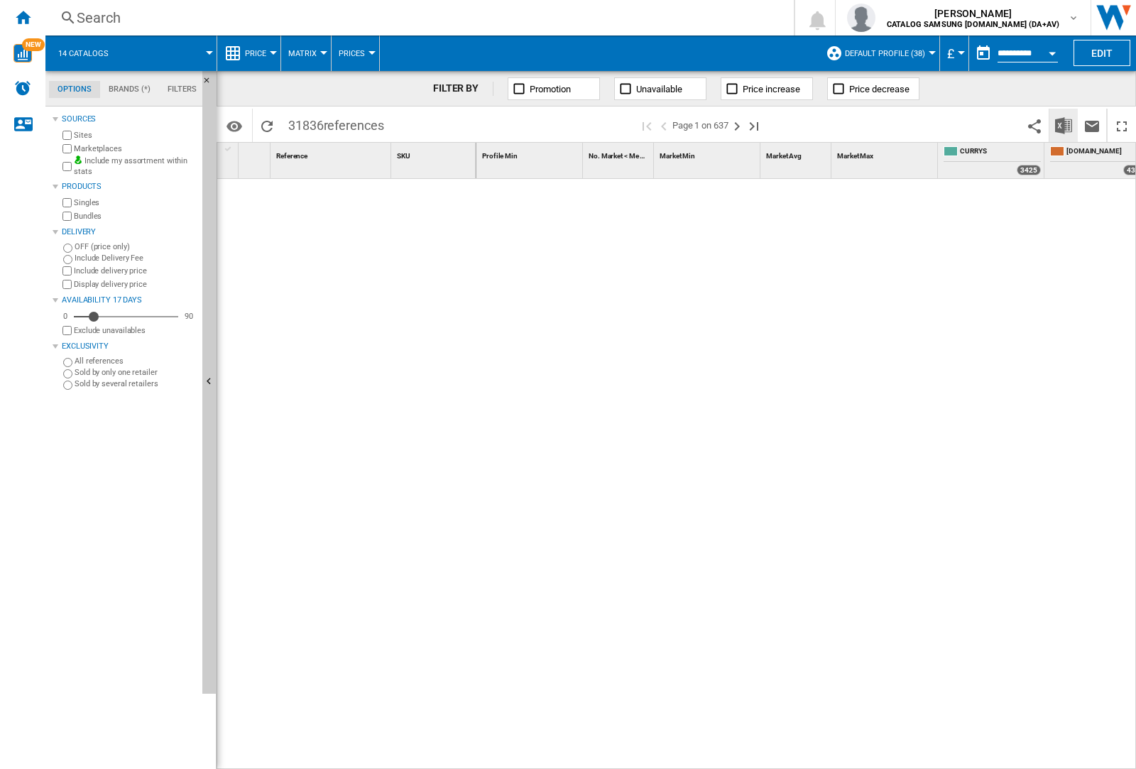  What do you see at coordinates (351, 53) in the screenshot?
I see `span: Prices` at bounding box center [351, 53].